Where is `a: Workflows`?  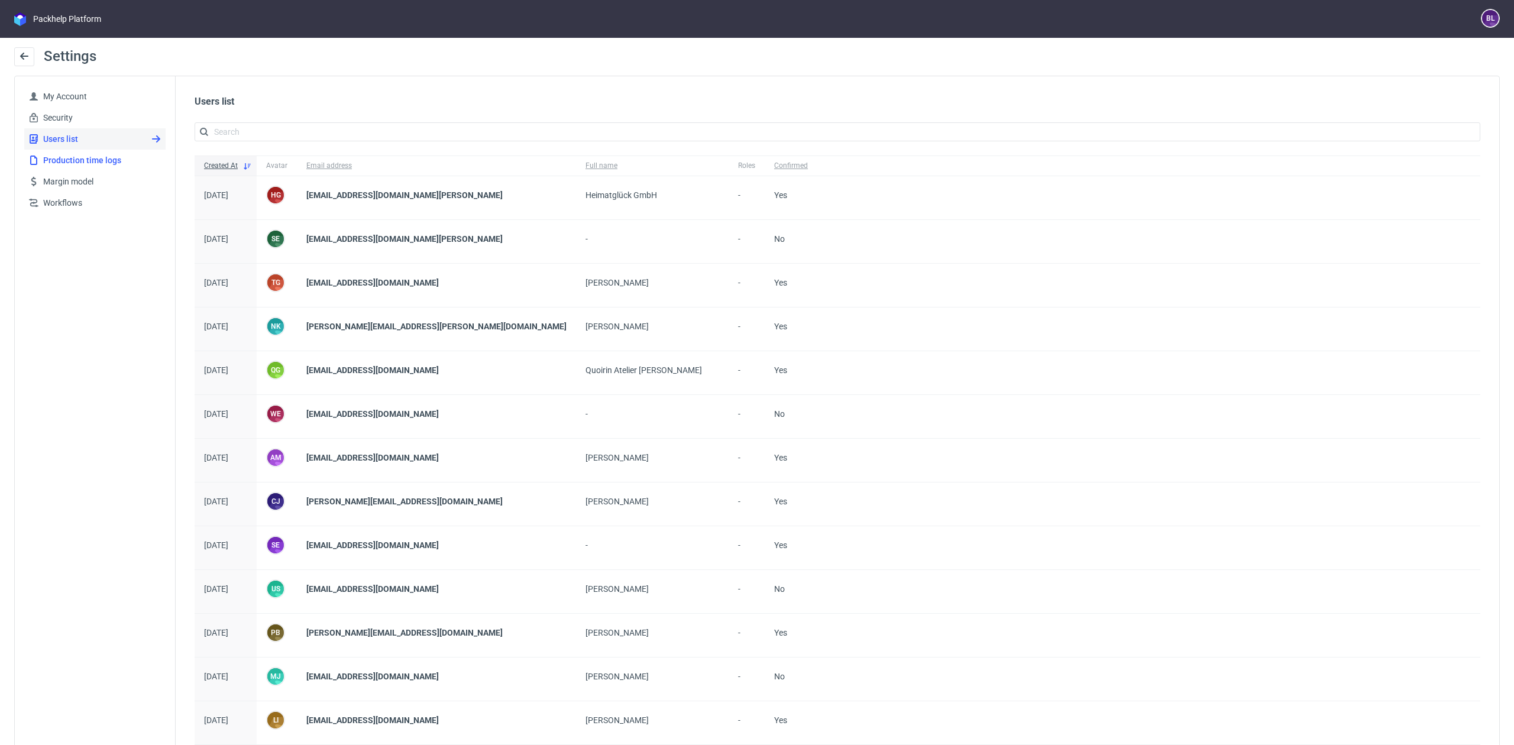 a: Workflows is located at coordinates (95, 203).